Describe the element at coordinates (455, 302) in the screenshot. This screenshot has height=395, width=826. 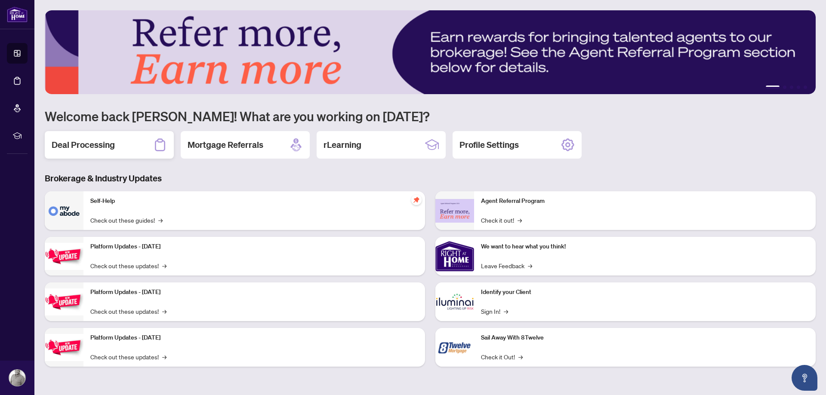
I see `img: Identify your Client` at that location.